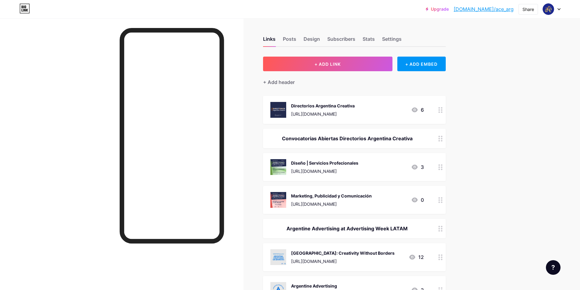  What do you see at coordinates (278, 200) in the screenshot?
I see `img: Marketing, Publicidad y Comunicación` at bounding box center [278, 200].